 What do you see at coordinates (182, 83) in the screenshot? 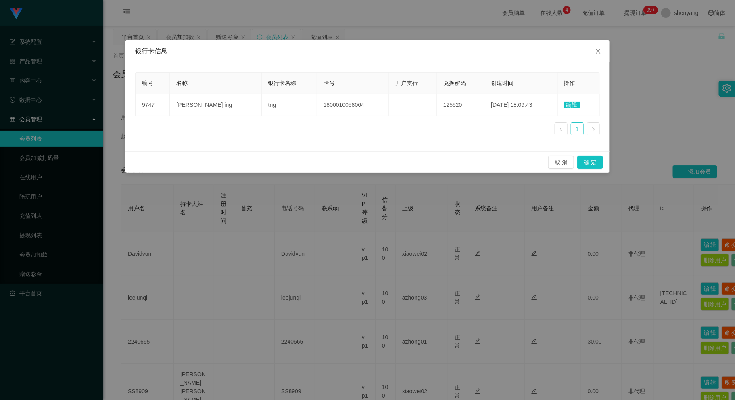
I see `span: 名称` at bounding box center [182, 83].